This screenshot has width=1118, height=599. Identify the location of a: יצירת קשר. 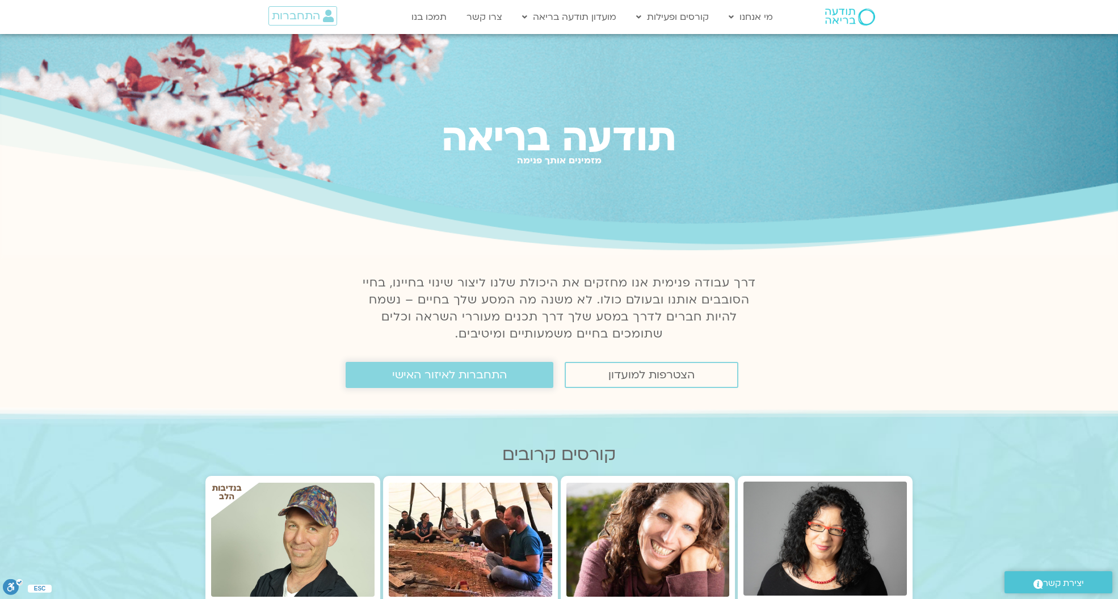
(1058, 582).